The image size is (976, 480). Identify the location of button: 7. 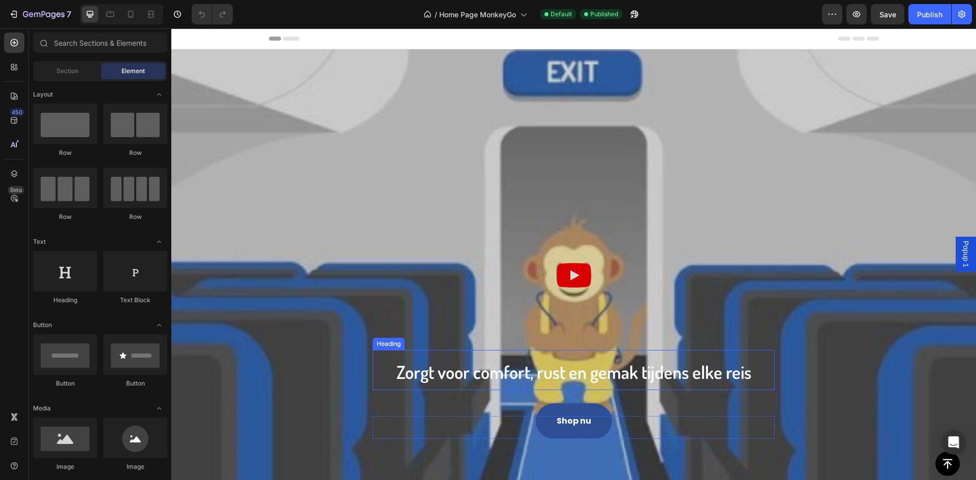
(40, 14).